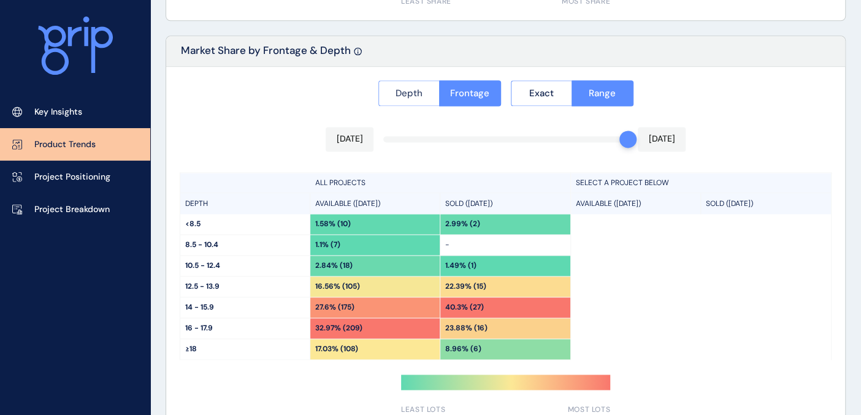 This screenshot has width=861, height=415. Describe the element at coordinates (337, 286) in the screenshot. I see `p: 16.56% (105)` at that location.